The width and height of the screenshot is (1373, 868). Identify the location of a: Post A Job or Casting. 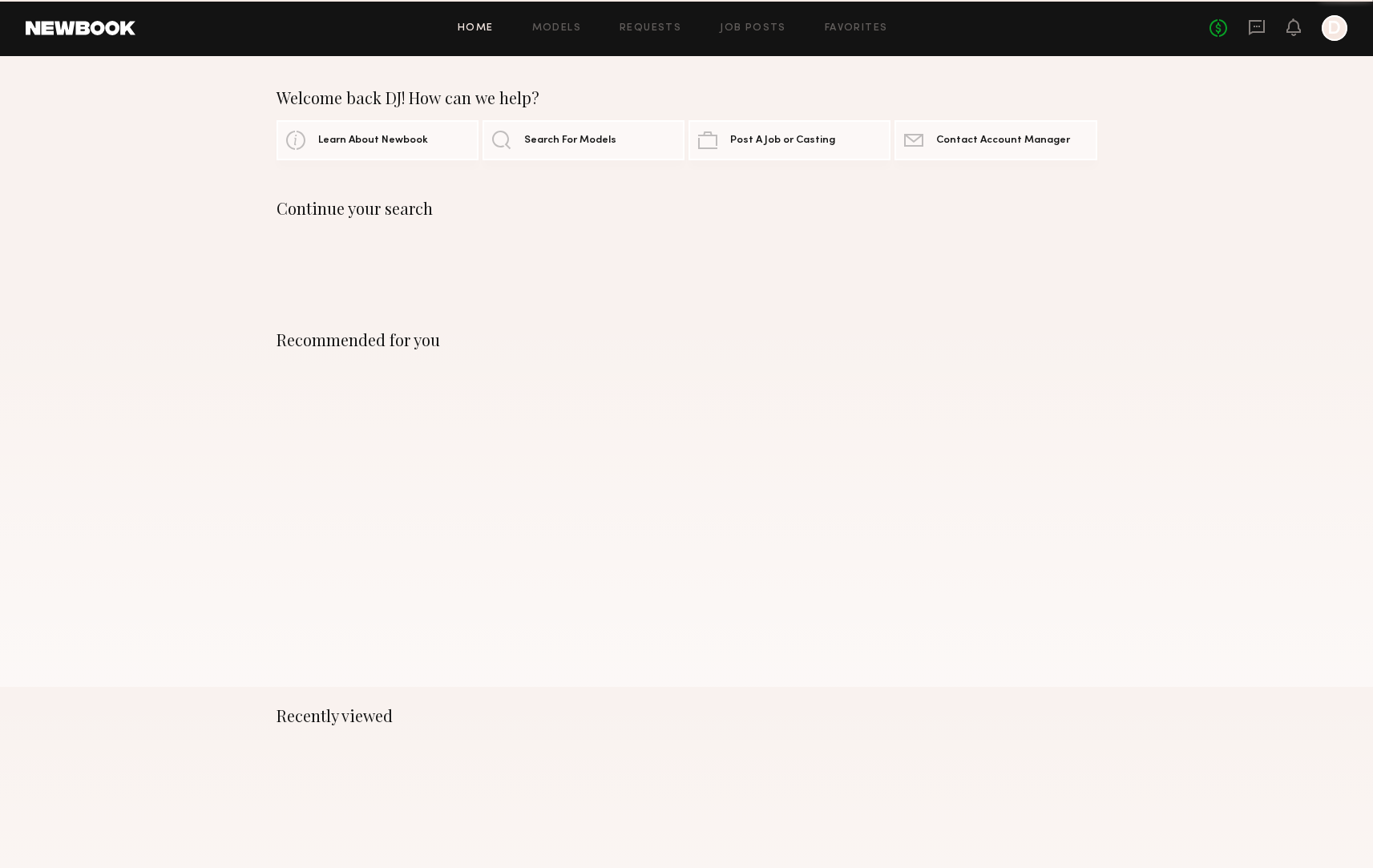
(790, 140).